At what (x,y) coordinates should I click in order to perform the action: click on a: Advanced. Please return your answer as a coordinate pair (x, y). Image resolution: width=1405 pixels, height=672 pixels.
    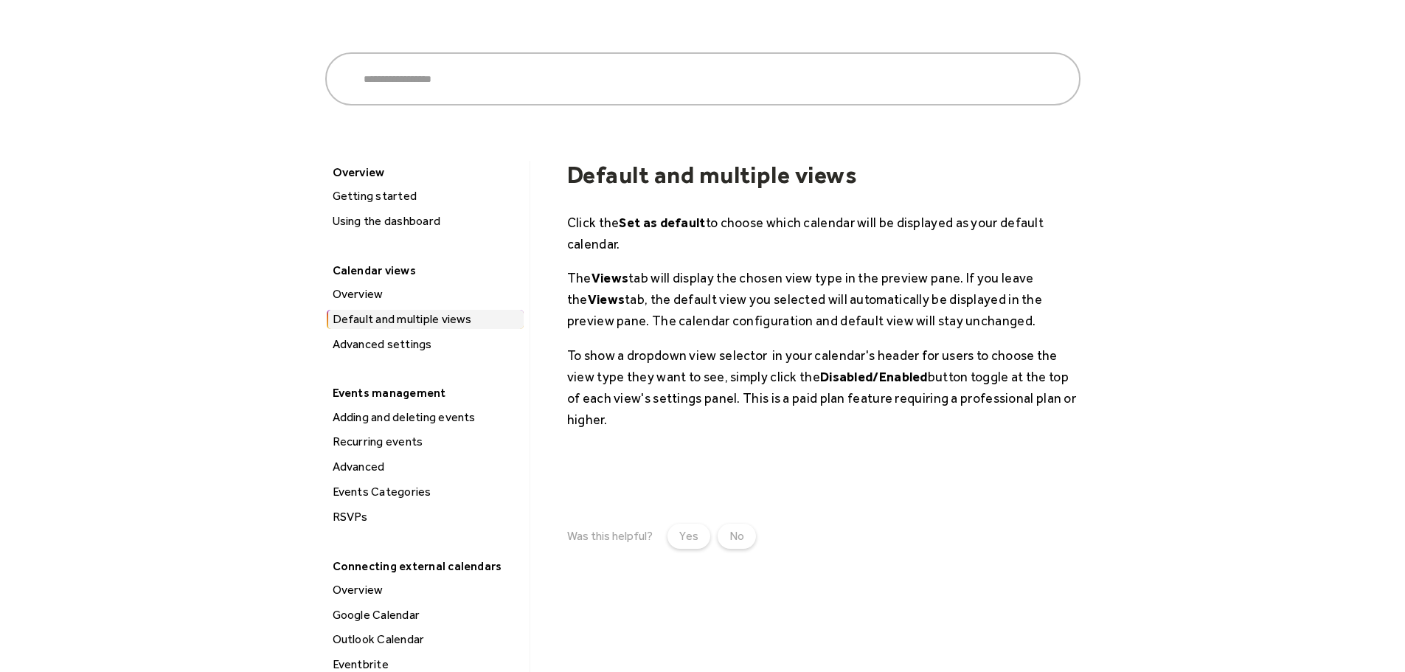
    Looking at the image, I should click on (425, 467).